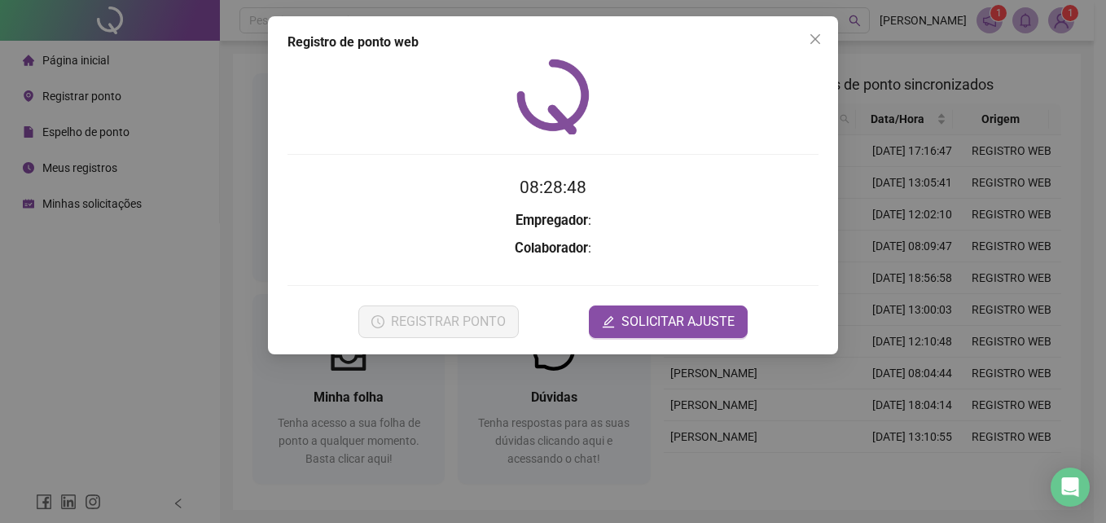 This screenshot has width=1106, height=523. I want to click on div: Open Intercom Messenger, so click(1071, 487).